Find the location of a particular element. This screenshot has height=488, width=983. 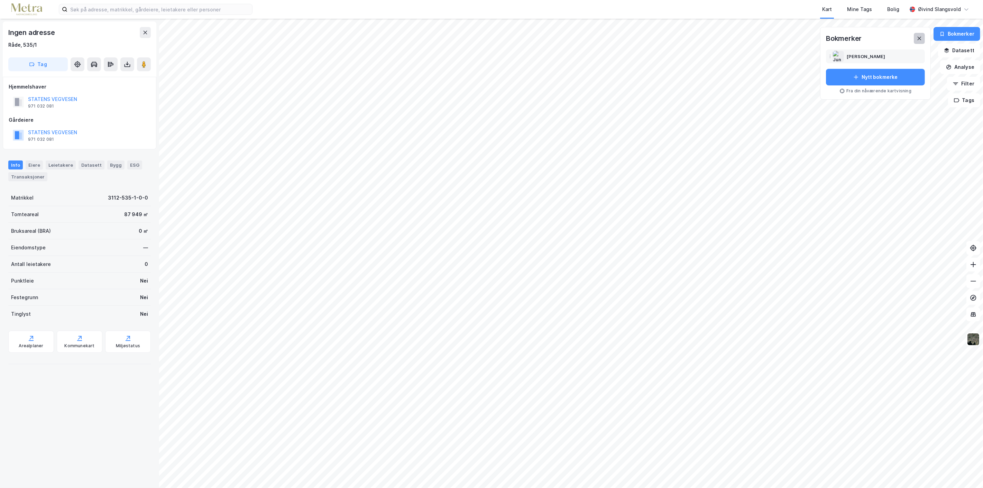

div: Gårdeiere is located at coordinates (80, 120).